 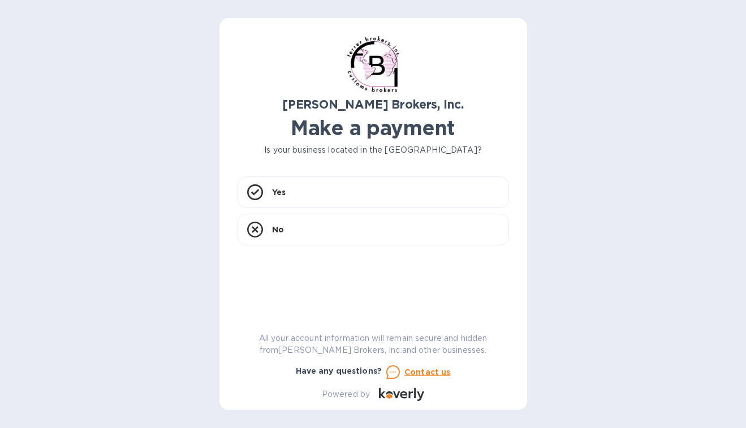 What do you see at coordinates (339, 371) in the screenshot?
I see `b: Have any questions?` at bounding box center [339, 371].